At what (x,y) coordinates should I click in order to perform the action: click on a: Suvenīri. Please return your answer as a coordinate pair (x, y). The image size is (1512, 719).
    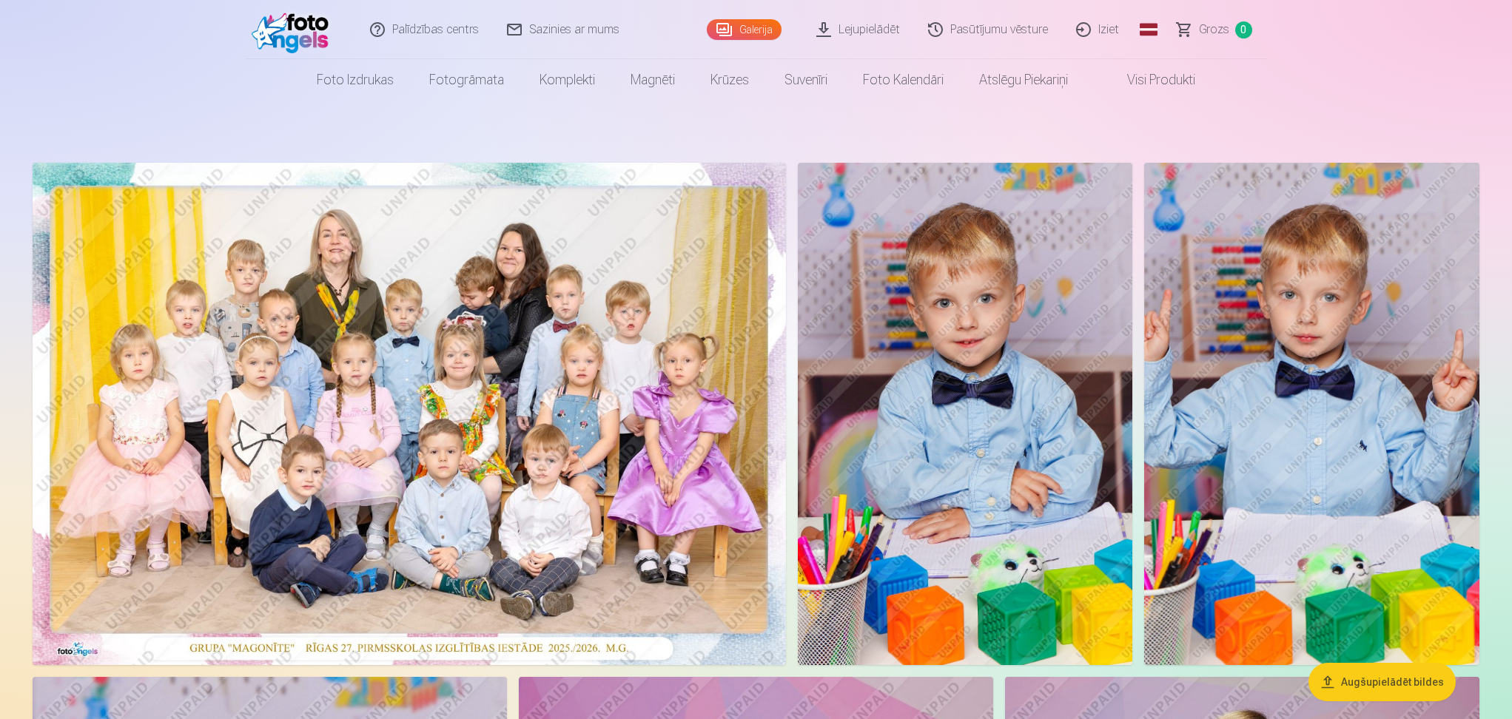
    Looking at the image, I should click on (806, 80).